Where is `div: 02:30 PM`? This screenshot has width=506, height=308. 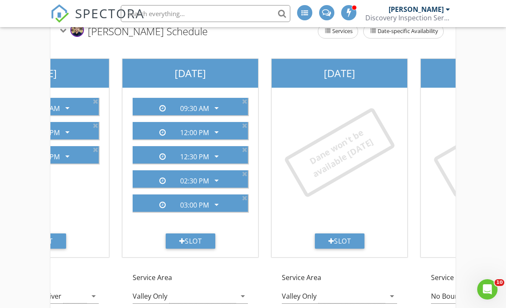 div: 02:30 PM is located at coordinates (194, 181).